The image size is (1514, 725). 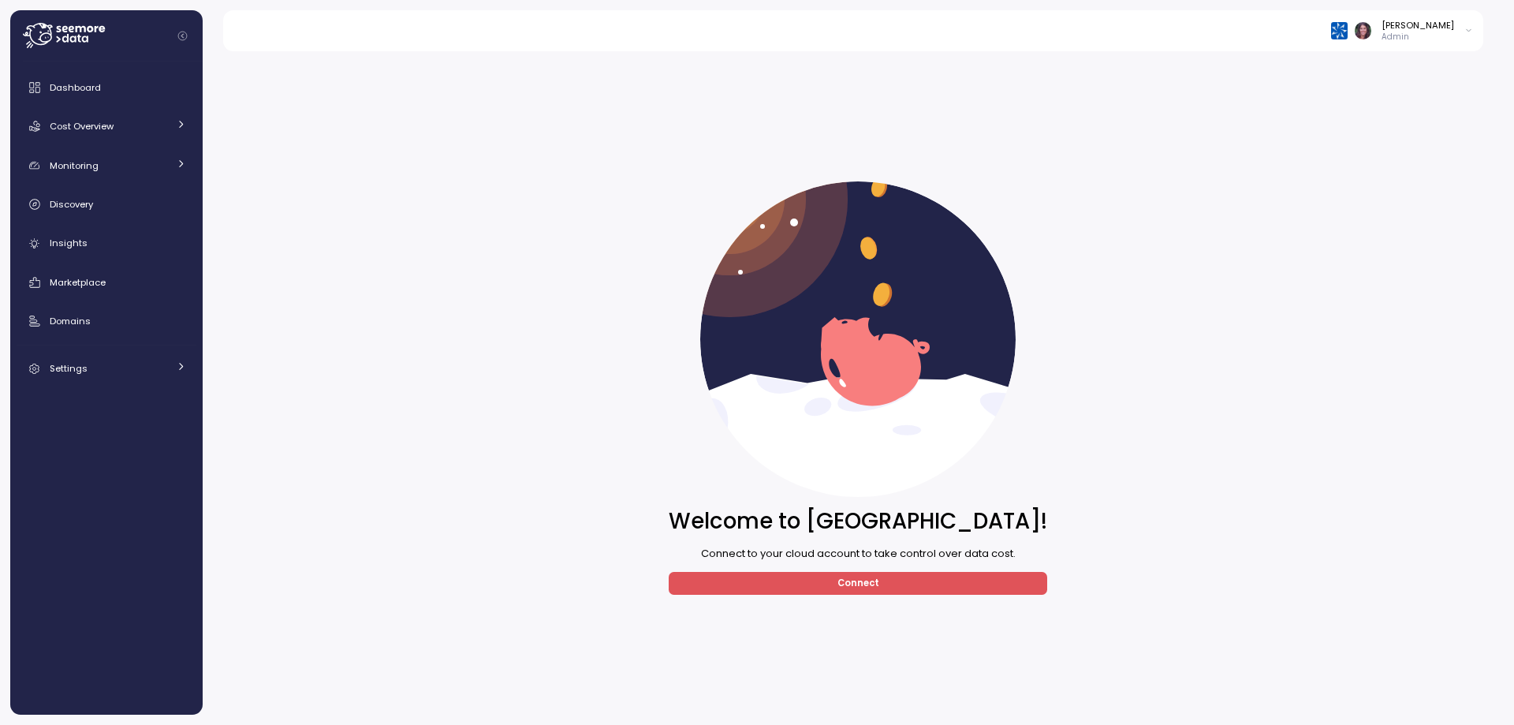 What do you see at coordinates (106, 321) in the screenshot?
I see `a: Domains` at bounding box center [106, 321].